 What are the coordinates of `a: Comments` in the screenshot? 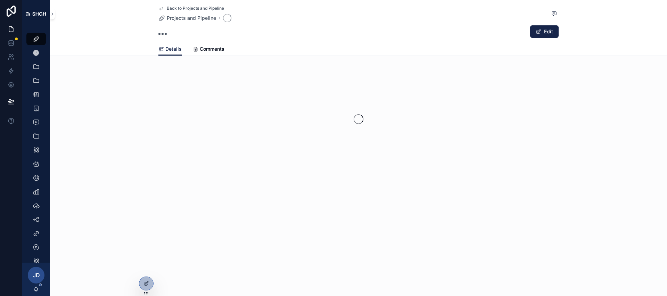 It's located at (209, 50).